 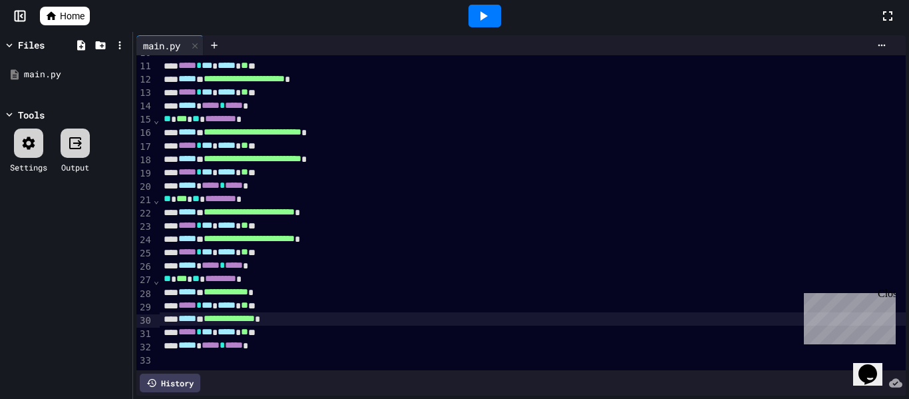 What do you see at coordinates (144, 200) in the screenshot?
I see `div: 21` at bounding box center [144, 200].